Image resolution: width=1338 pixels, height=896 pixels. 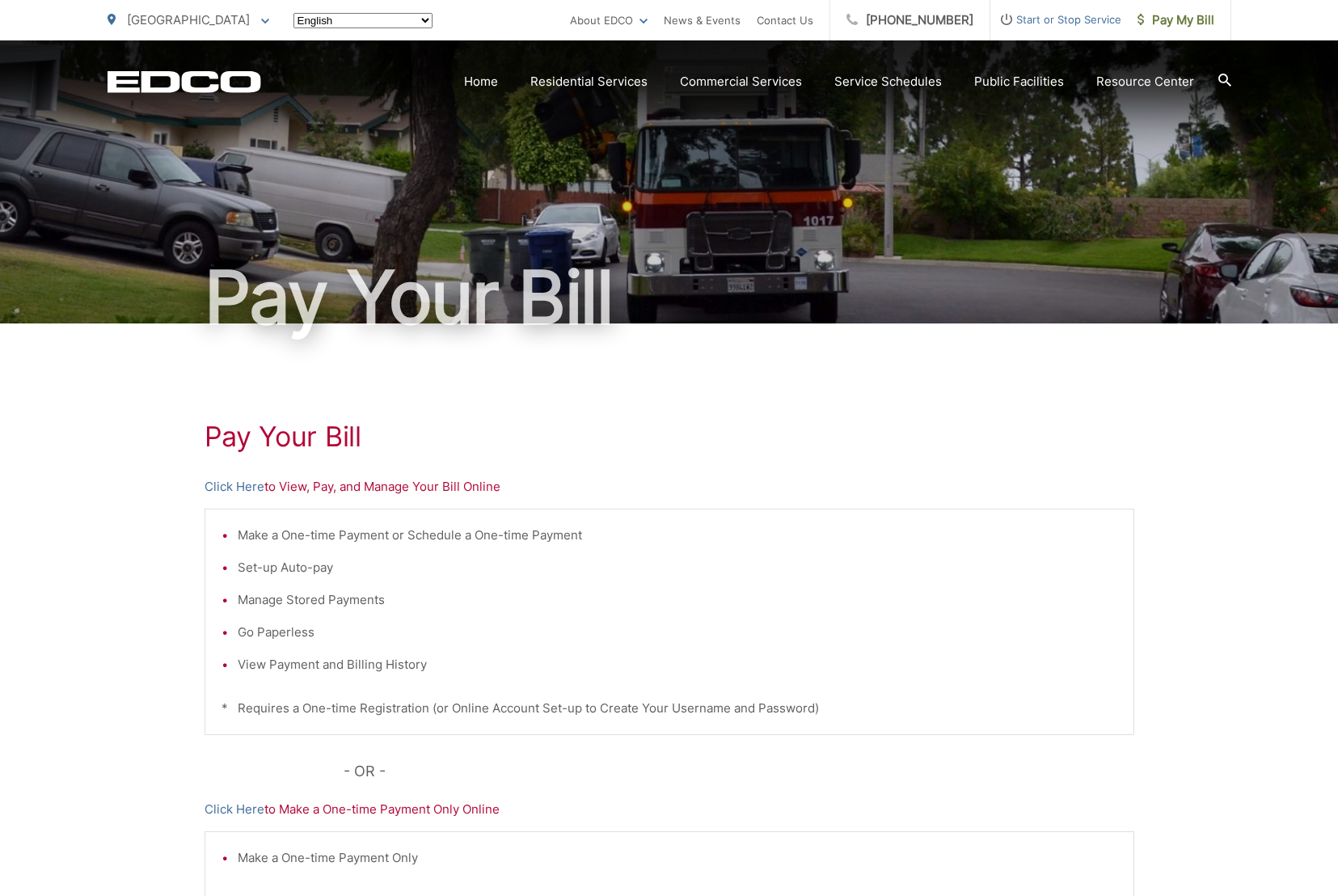 I want to click on a: About EDCO, so click(x=609, y=20).